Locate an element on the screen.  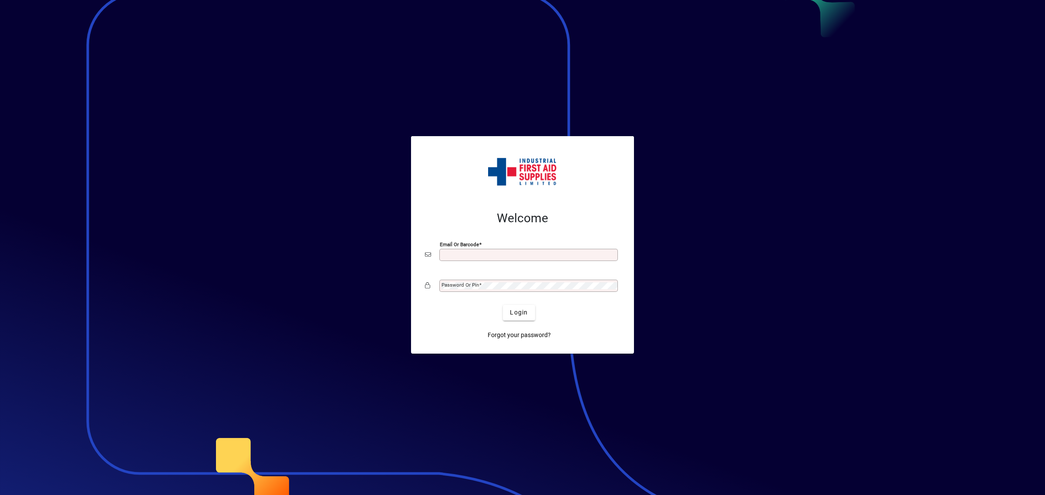
button: Login is located at coordinates (518, 313).